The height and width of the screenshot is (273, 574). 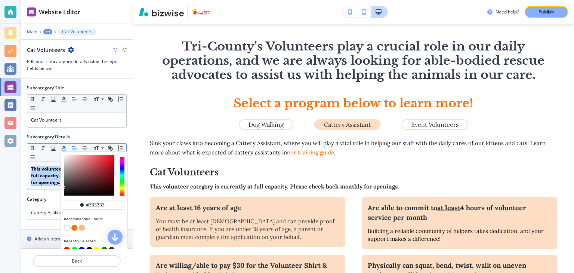 I want to click on span: Sink your claws into becoming a Cattery Assistant, where you will play a vital role in helping ou..., so click(x=348, y=148).